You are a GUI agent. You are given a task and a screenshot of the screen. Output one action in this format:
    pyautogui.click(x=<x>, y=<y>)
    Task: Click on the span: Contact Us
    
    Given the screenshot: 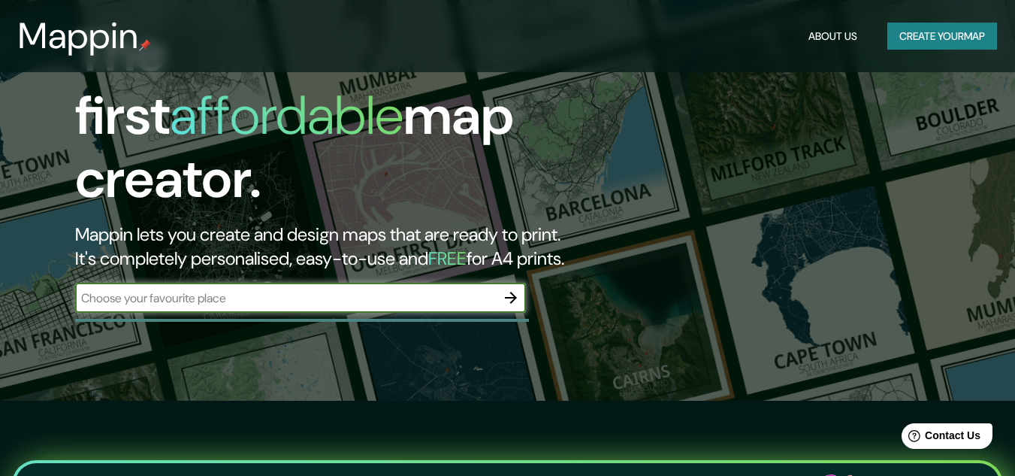 What is the action you would take?
    pyautogui.click(x=71, y=18)
    